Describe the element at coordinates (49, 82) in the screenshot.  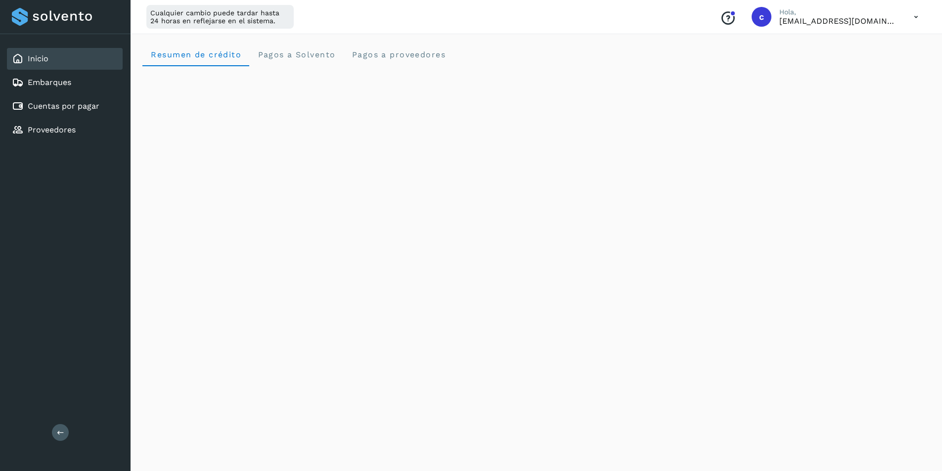
I see `a: Embarques` at that location.